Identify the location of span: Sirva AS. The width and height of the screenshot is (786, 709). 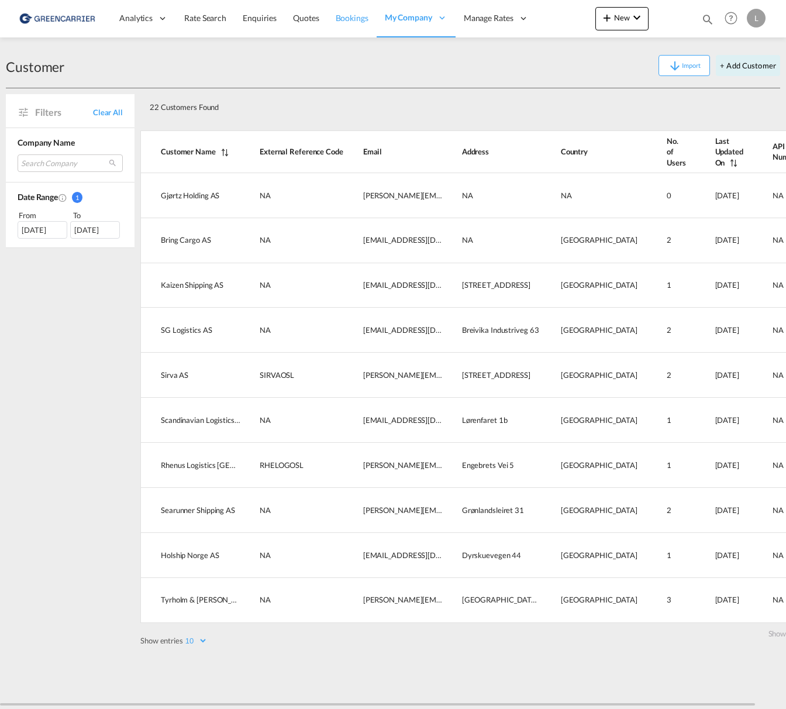
(174, 375).